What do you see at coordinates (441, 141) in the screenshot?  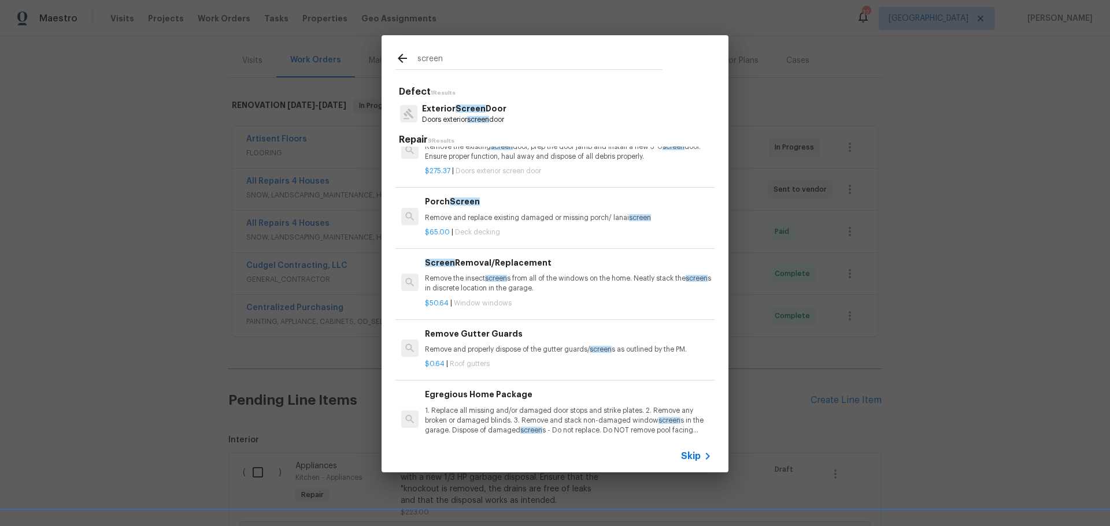 I see `span: 9 Results` at bounding box center [441, 141].